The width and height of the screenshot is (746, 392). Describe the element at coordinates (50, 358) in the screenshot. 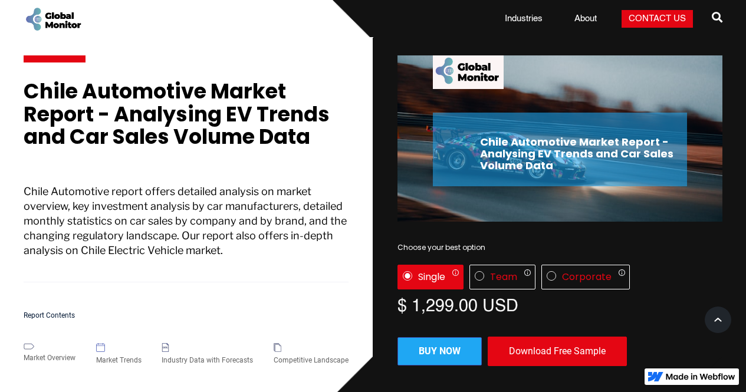

I see `div: Market Overview` at that location.